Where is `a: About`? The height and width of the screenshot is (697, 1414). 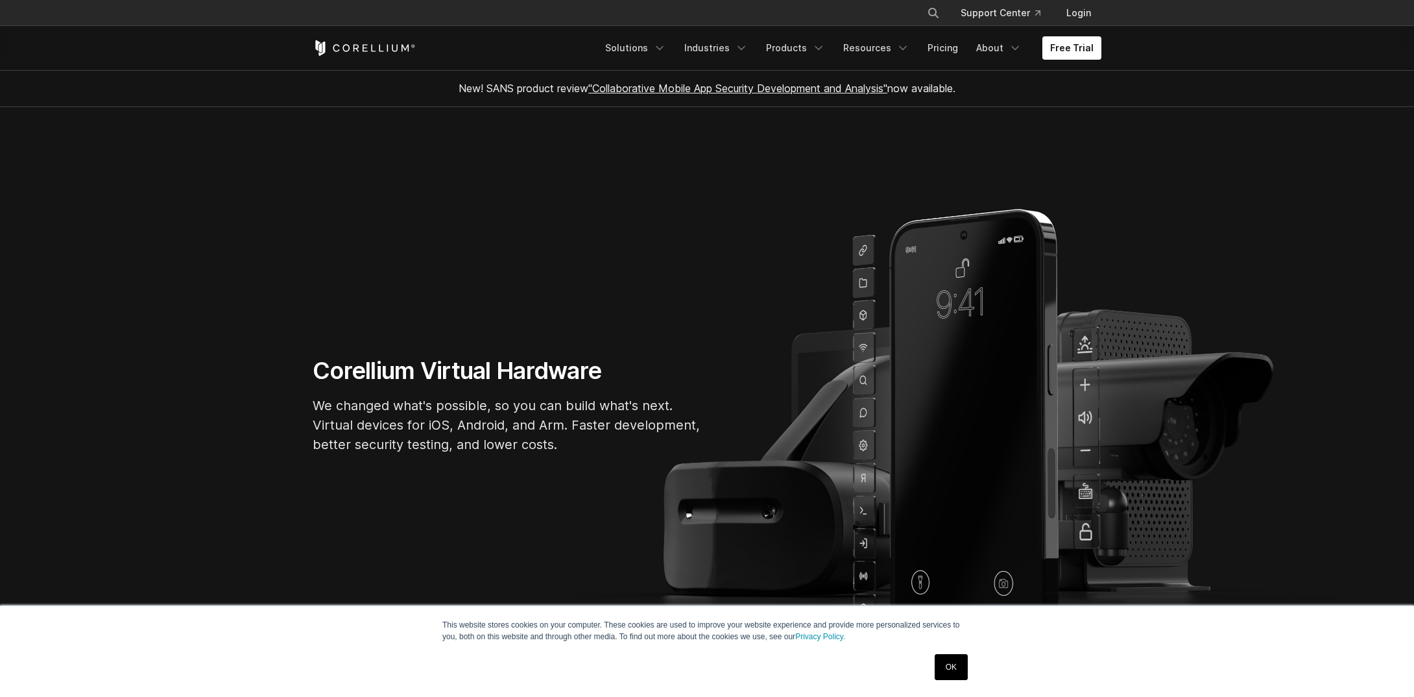 a: About is located at coordinates (999, 48).